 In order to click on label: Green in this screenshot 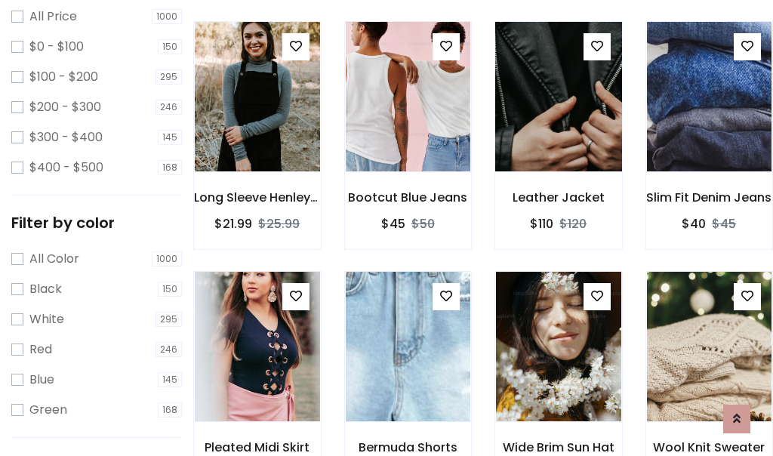, I will do `click(48, 410)`.